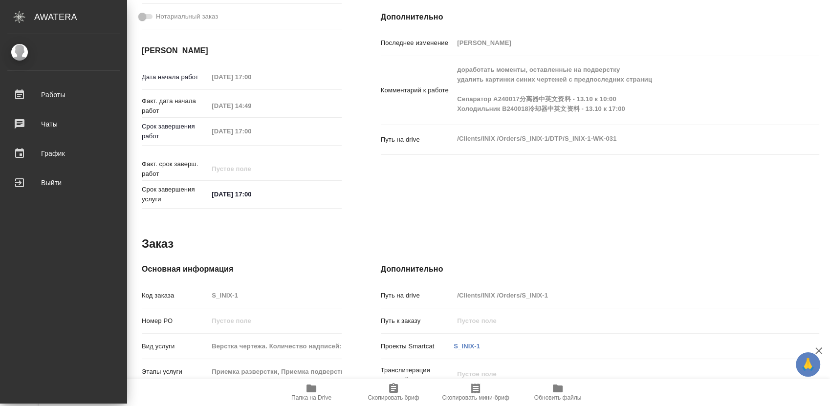 This screenshot has height=406, width=830. What do you see at coordinates (476, 392) in the screenshot?
I see `button: Скопировать мини-бриф` at bounding box center [476, 392].